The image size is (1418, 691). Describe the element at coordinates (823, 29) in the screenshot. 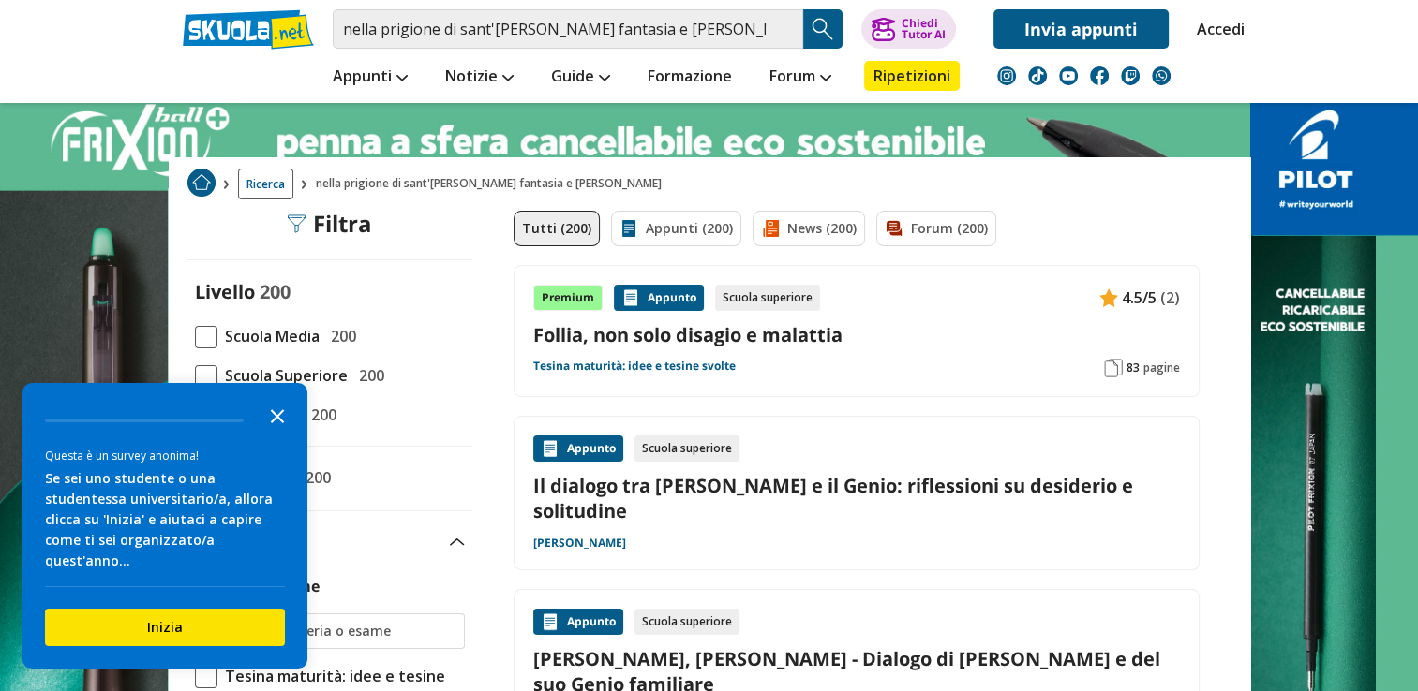

I see `button: Search Button` at that location.